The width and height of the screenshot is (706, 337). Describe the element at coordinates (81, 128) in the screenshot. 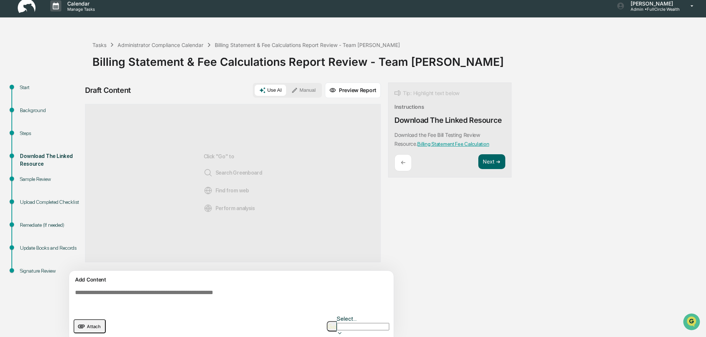

I see `span: Pylon` at that location.